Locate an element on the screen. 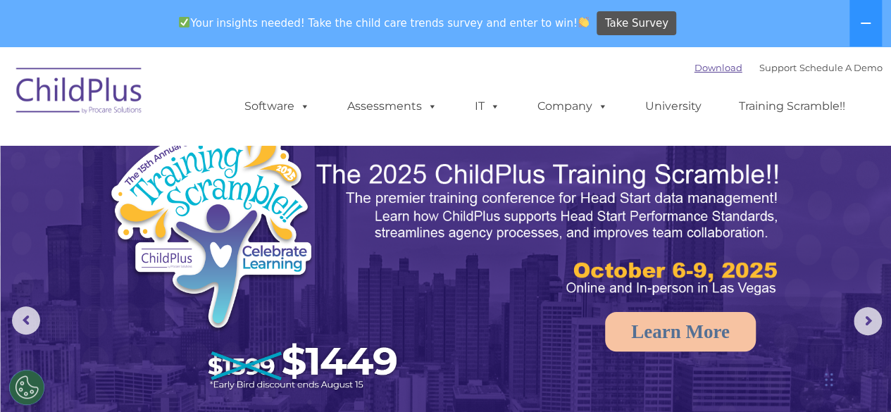 The width and height of the screenshot is (891, 412). a: Company is located at coordinates (573, 106).